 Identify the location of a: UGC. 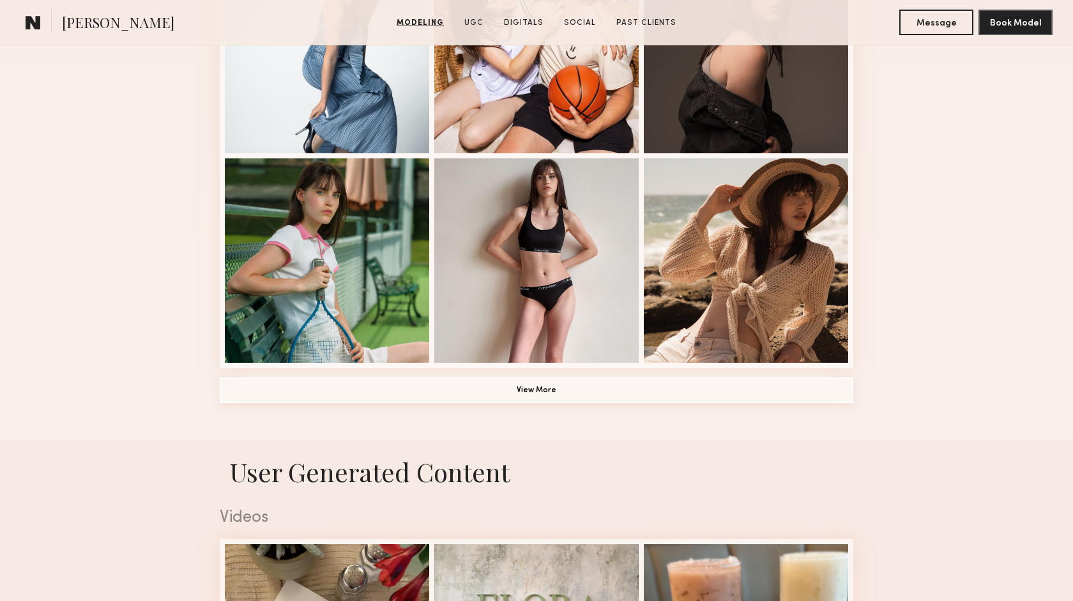
(474, 23).